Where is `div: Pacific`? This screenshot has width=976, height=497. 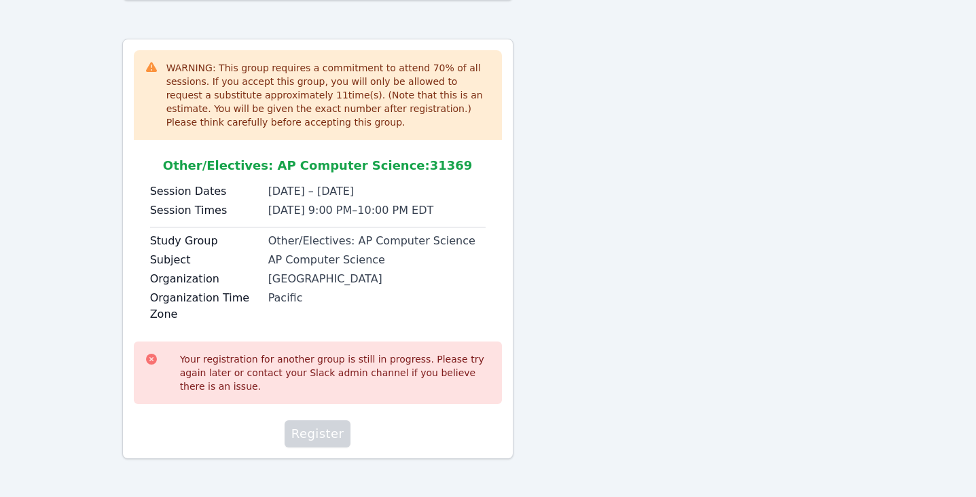 div: Pacific is located at coordinates (377, 298).